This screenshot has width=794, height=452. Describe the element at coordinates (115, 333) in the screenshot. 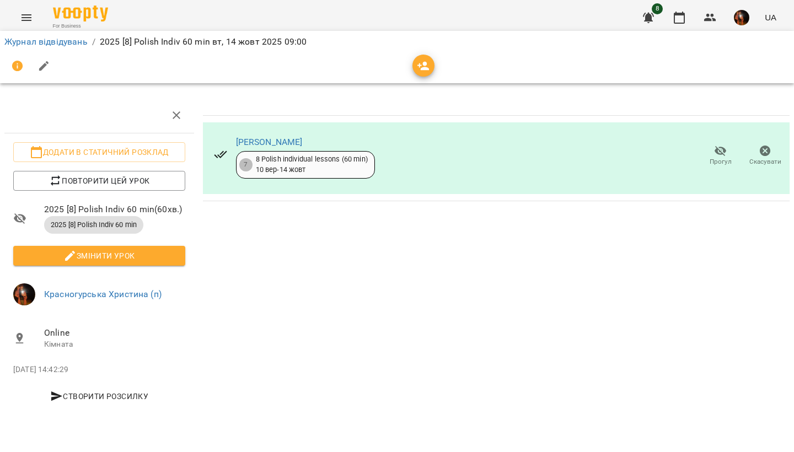

I see `span: Online` at that location.